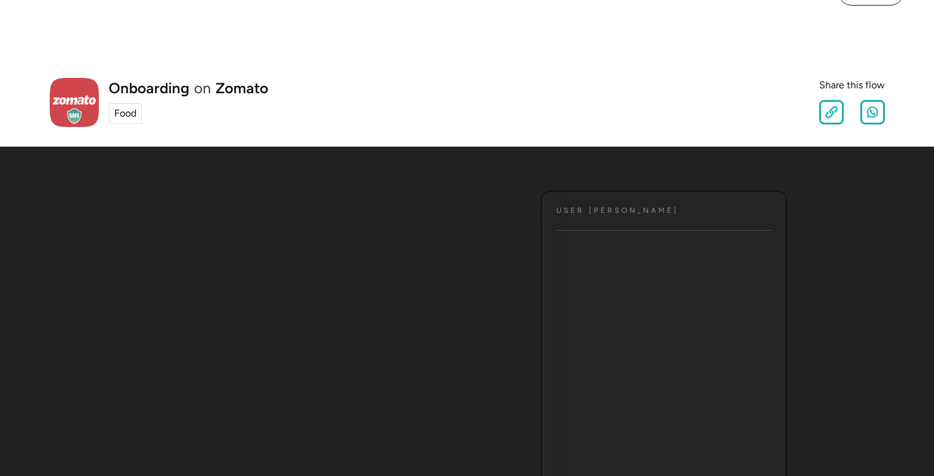  I want to click on div: on, so click(202, 88).